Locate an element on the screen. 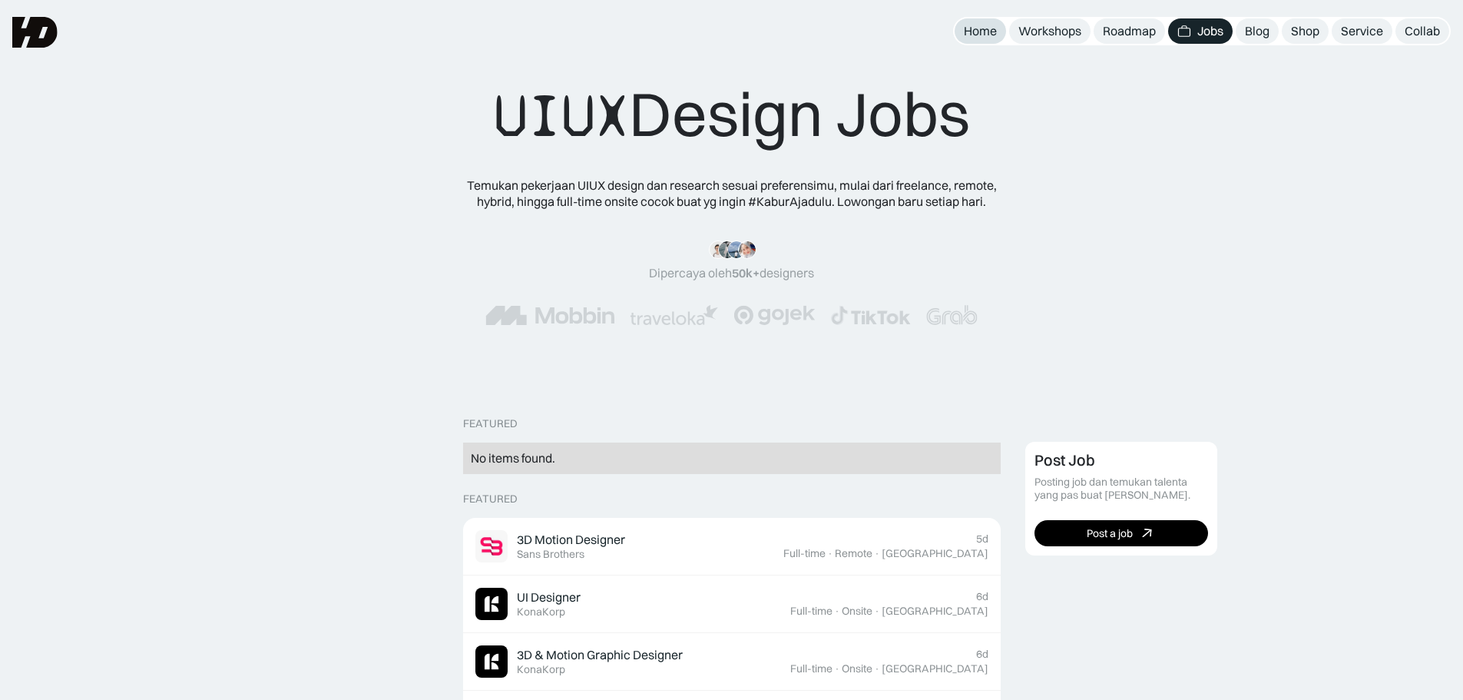  div: Design Jobs is located at coordinates (732, 114).